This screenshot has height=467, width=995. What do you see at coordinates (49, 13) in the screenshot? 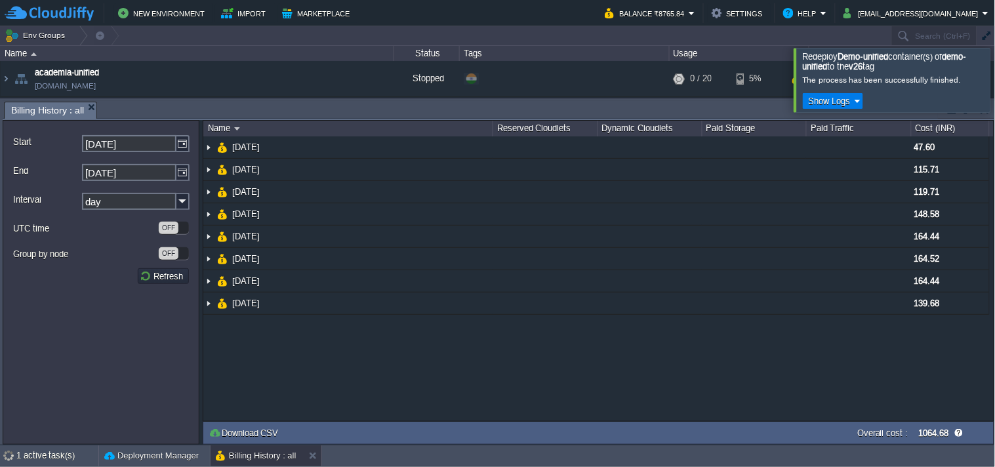
I see `img: CloudJiffy` at bounding box center [49, 13].